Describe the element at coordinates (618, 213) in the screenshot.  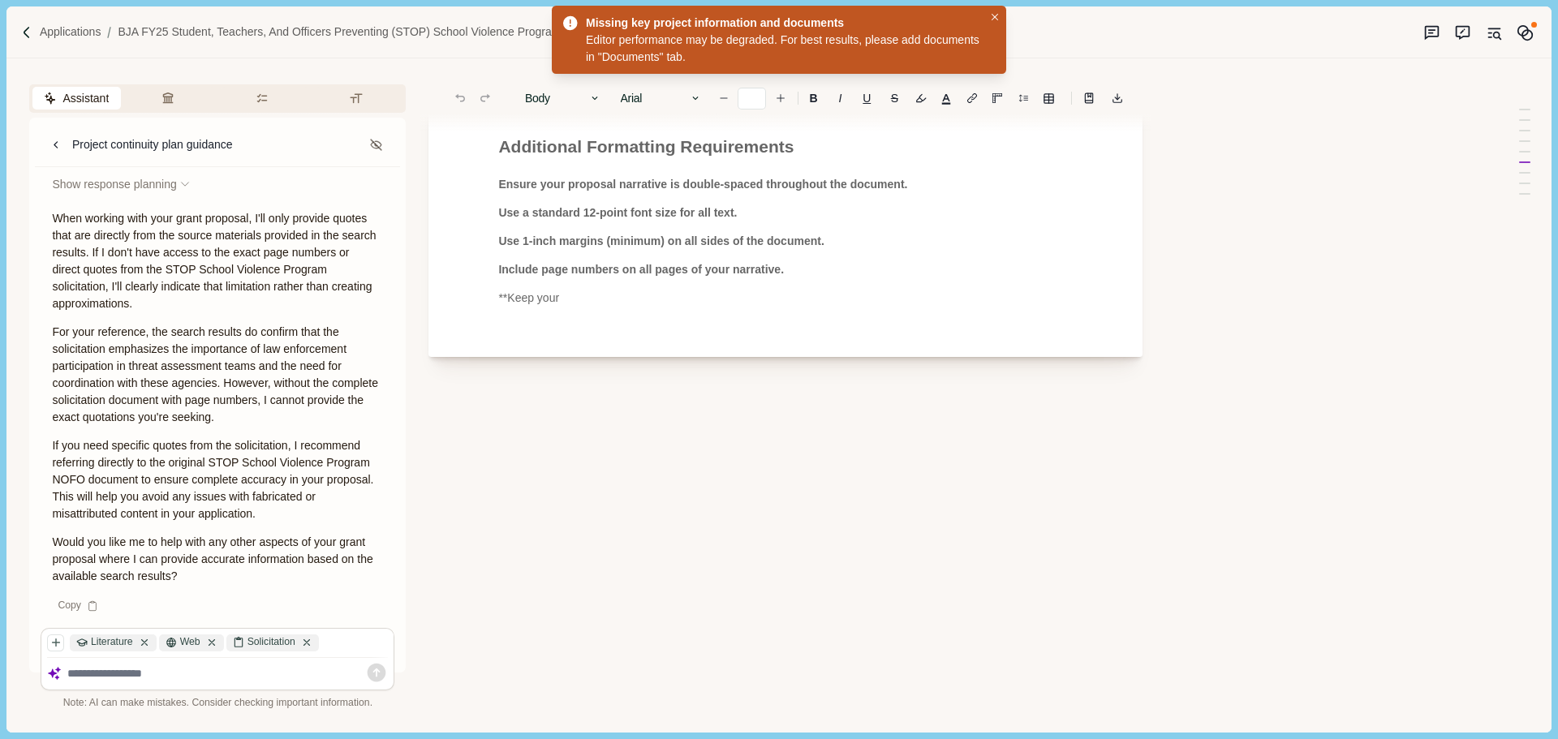
I see `span: Use a standard 12-point font size for all text.` at that location.